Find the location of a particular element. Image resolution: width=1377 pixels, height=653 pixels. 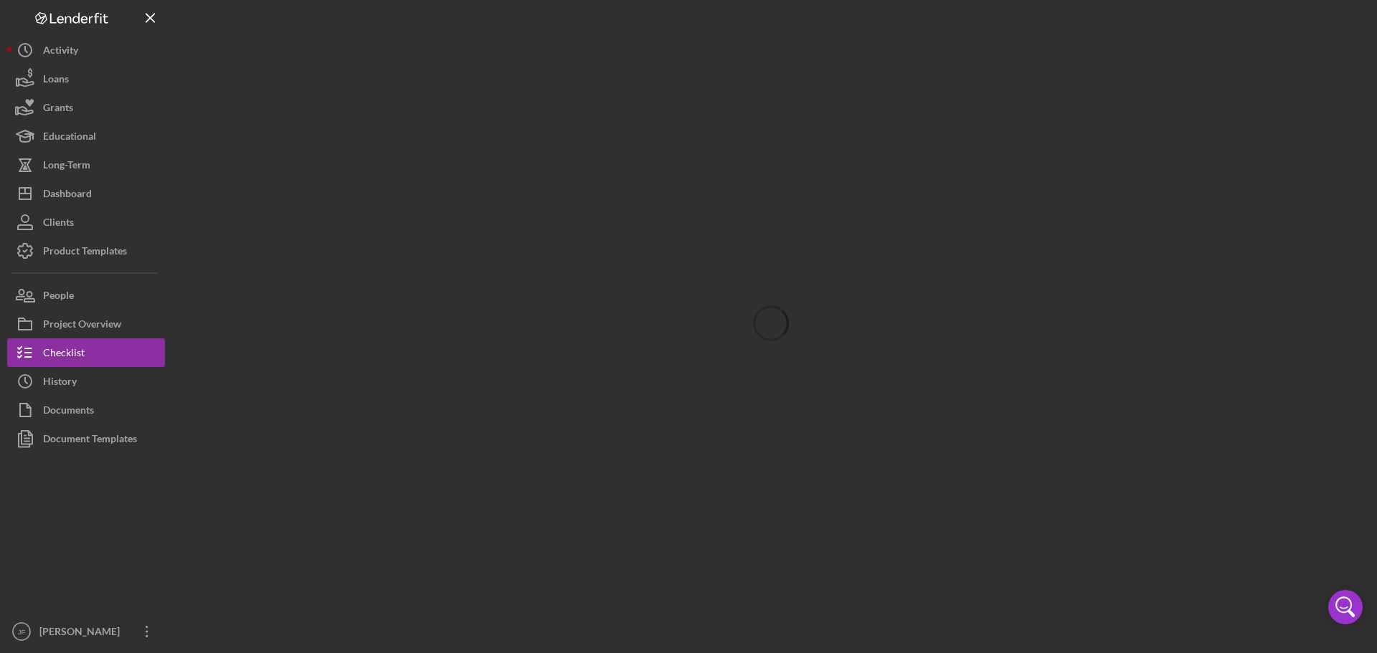

button: Loans is located at coordinates (86, 79).